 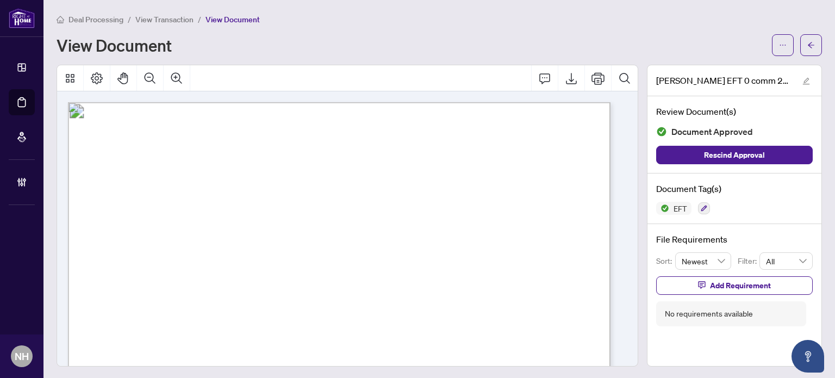 What do you see at coordinates (96, 20) in the screenshot?
I see `span: Deal Processing` at bounding box center [96, 20].